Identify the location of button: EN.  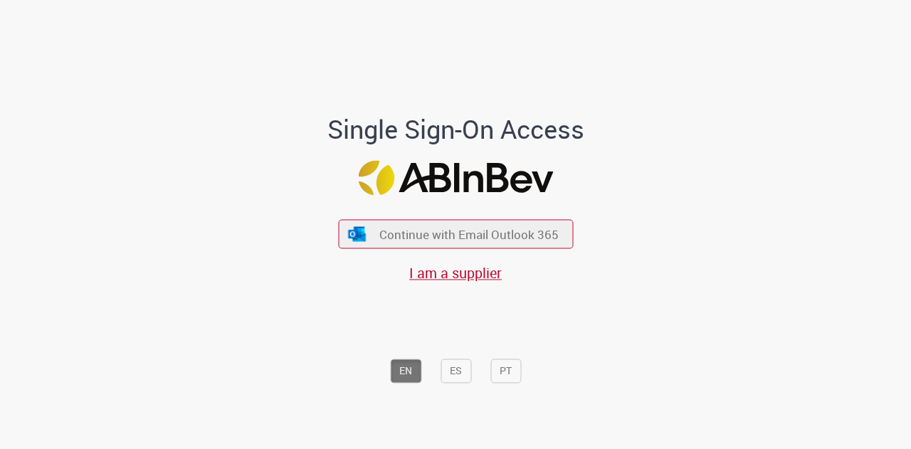
(406, 371).